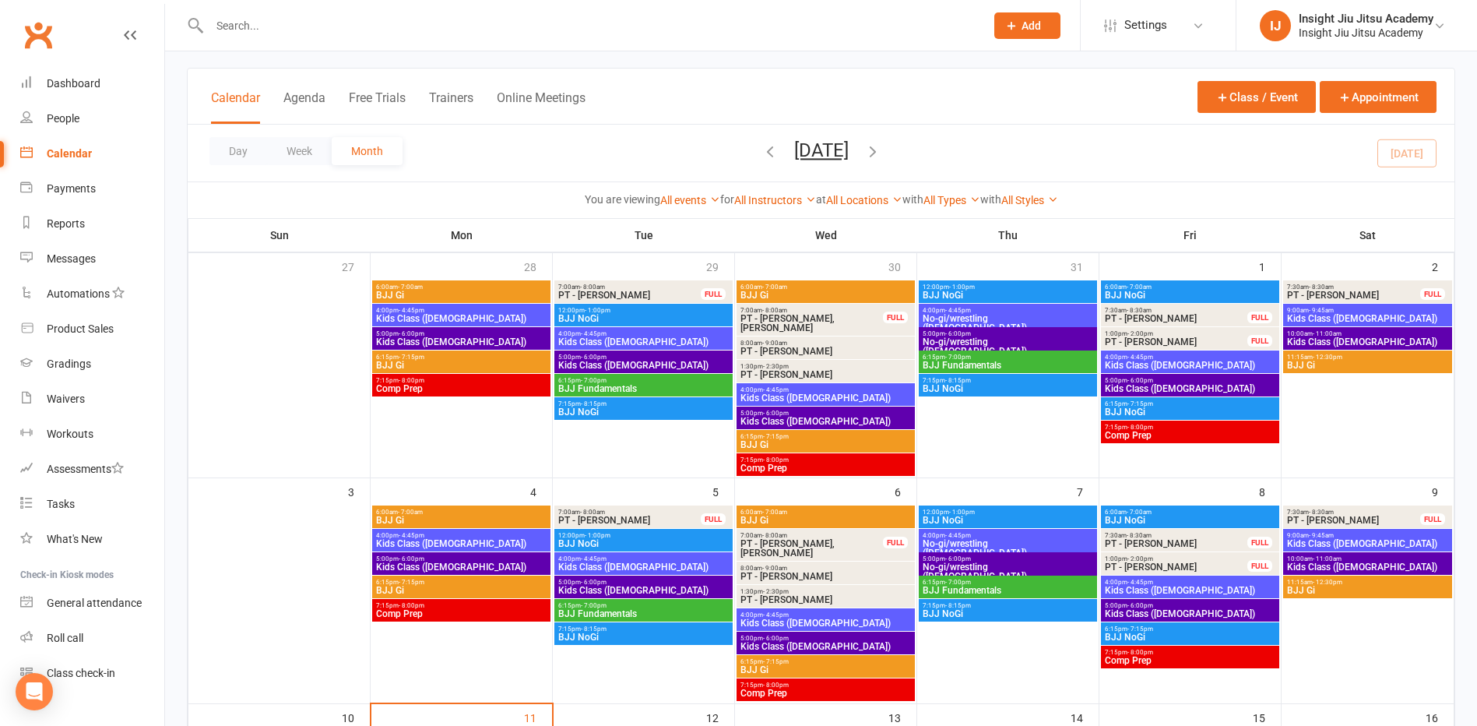  Describe the element at coordinates (61, 504) in the screenshot. I see `div: Tasks` at that location.